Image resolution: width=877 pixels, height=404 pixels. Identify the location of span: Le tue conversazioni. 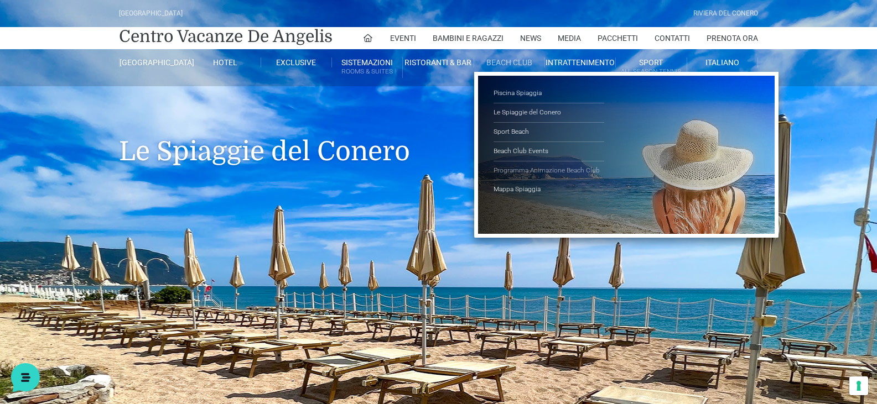
(56, 93).